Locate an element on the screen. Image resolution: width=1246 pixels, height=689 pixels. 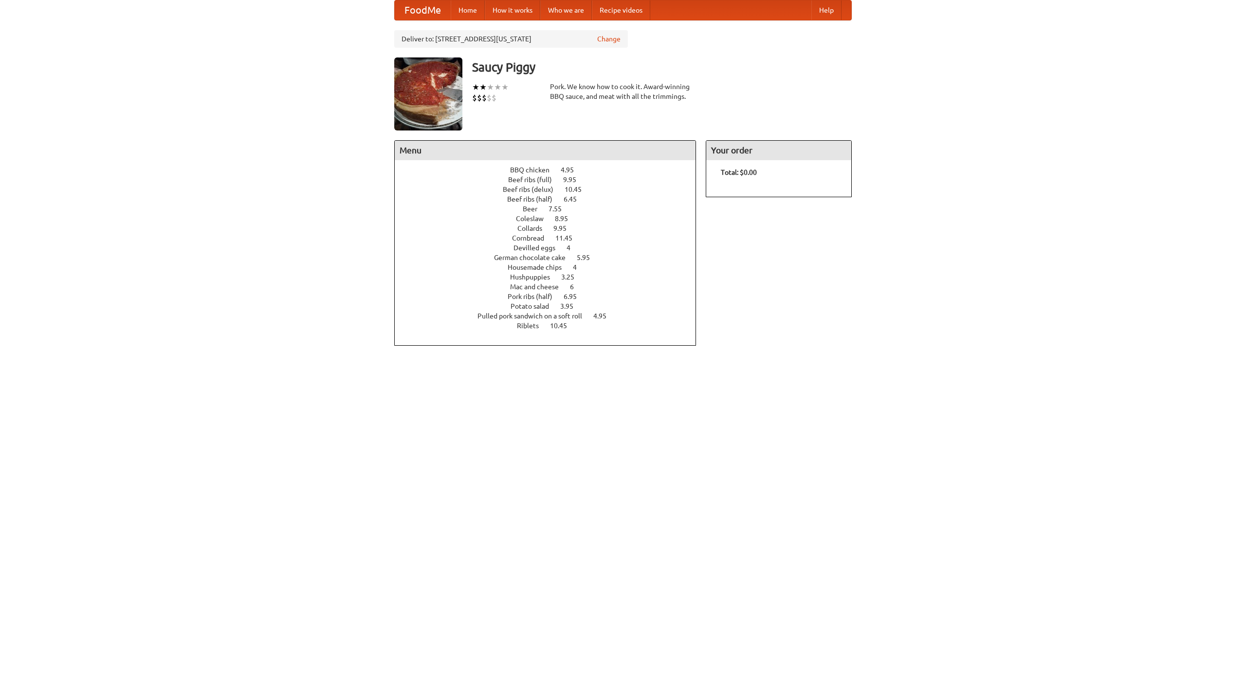
span: Beef ribs (half) is located at coordinates (534, 199).